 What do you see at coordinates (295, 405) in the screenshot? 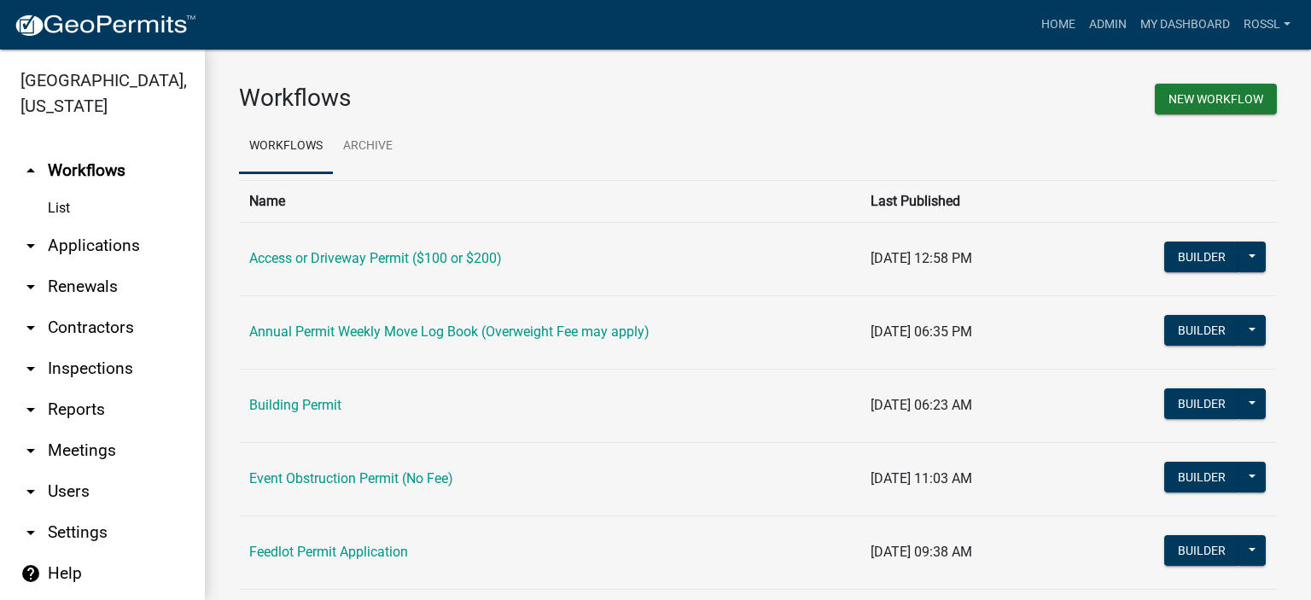
I see `a: Building Permit` at bounding box center [295, 405].